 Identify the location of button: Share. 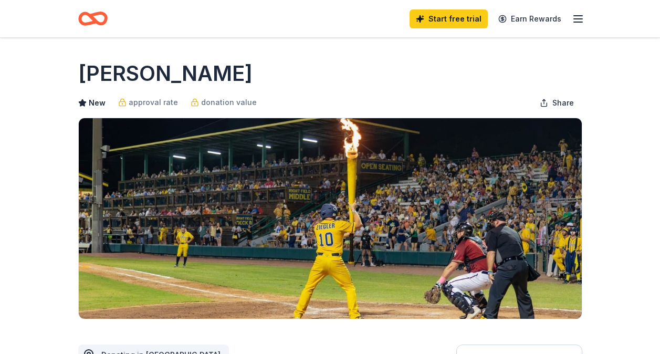
(557, 103).